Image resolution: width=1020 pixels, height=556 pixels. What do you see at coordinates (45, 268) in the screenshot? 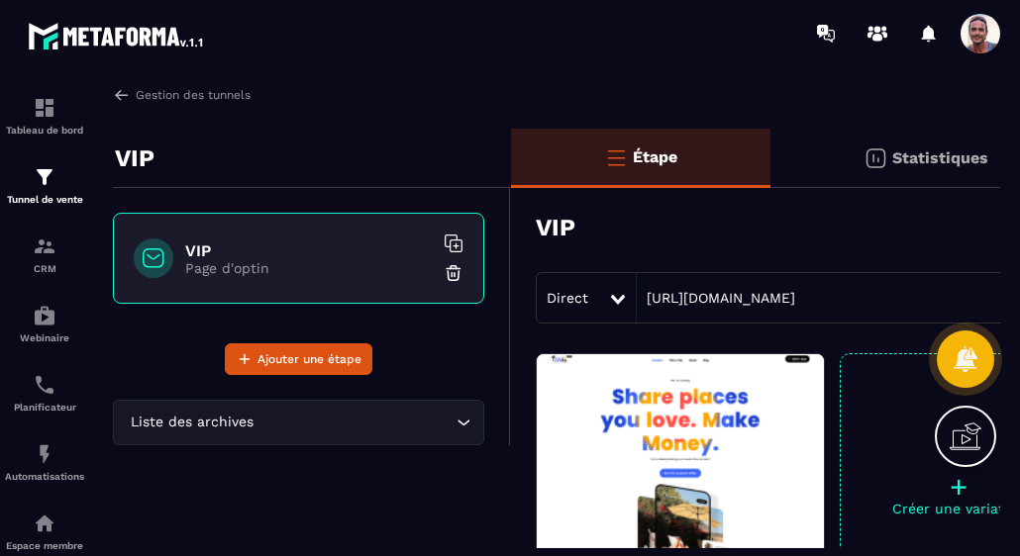
I see `p: CRM` at bounding box center [45, 268].